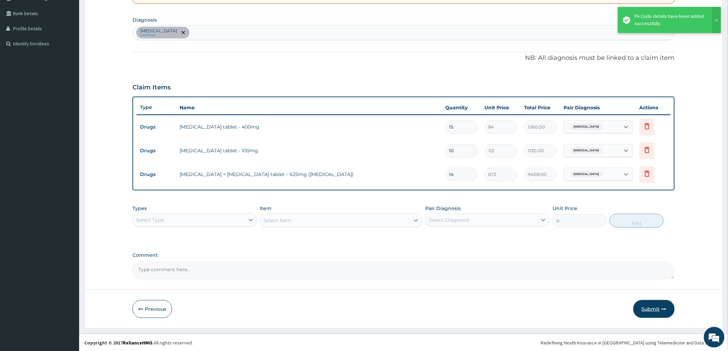  I want to click on strong: Copyright © 2017 ., so click(119, 343).